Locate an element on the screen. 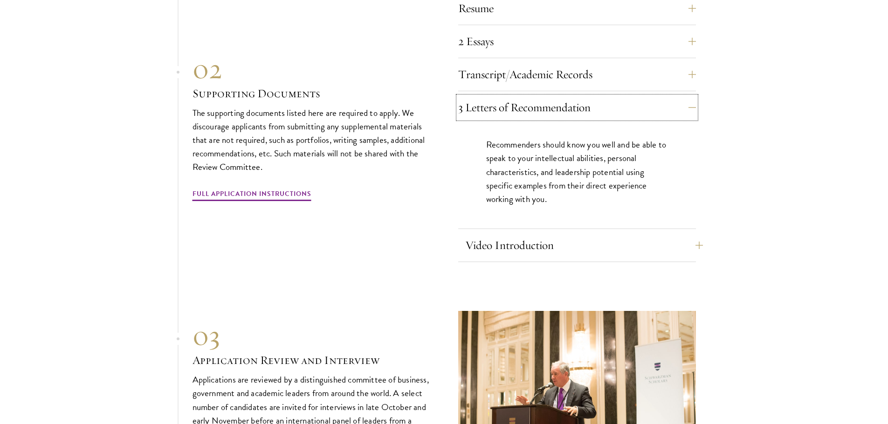 The height and width of the screenshot is (424, 888). div: 02 is located at coordinates (311, 69).